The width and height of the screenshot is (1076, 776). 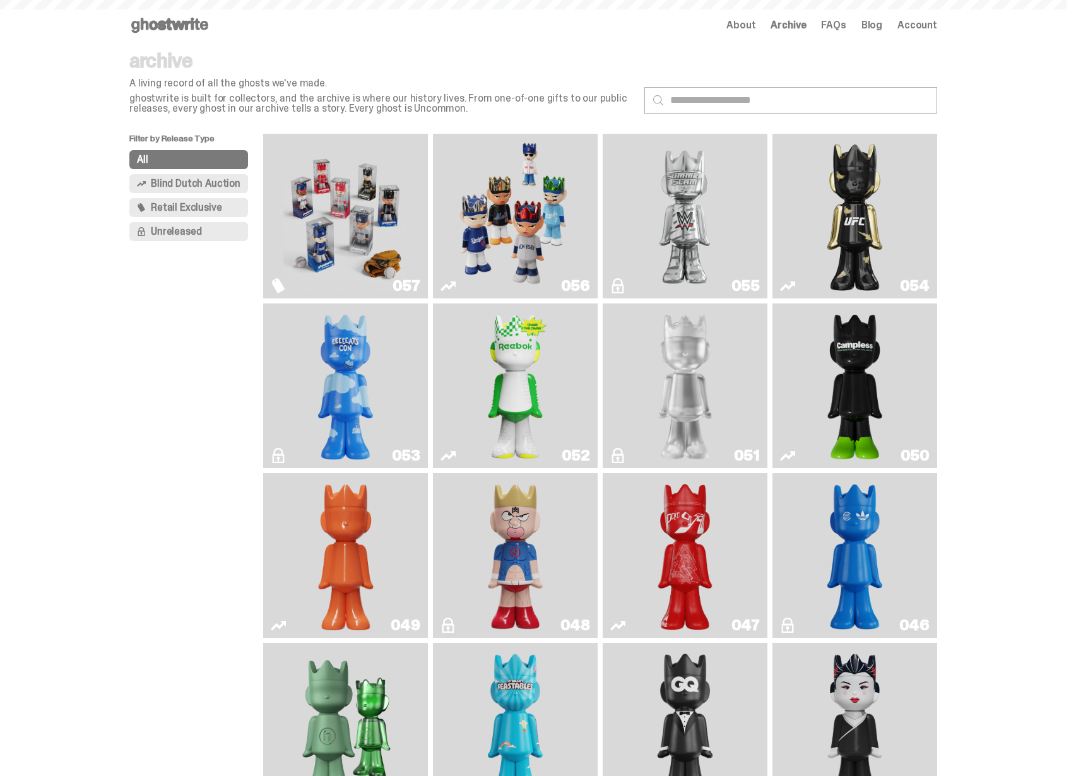 I want to click on img: LLLoyalty, so click(x=685, y=385).